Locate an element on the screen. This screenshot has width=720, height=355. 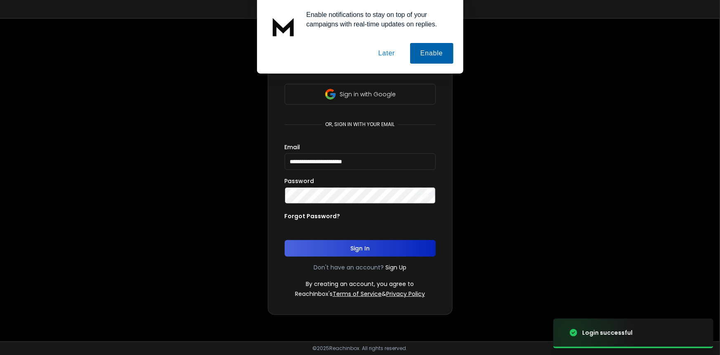
p: Forgot Password? is located at coordinates (312, 216).